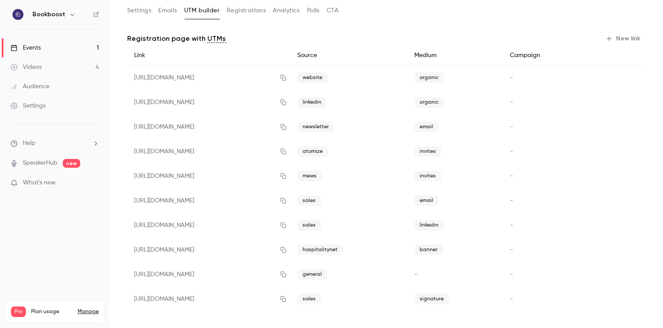 This screenshot has width=663, height=328. Describe the element at coordinates (168, 11) in the screenshot. I see `button: Emails` at that location.